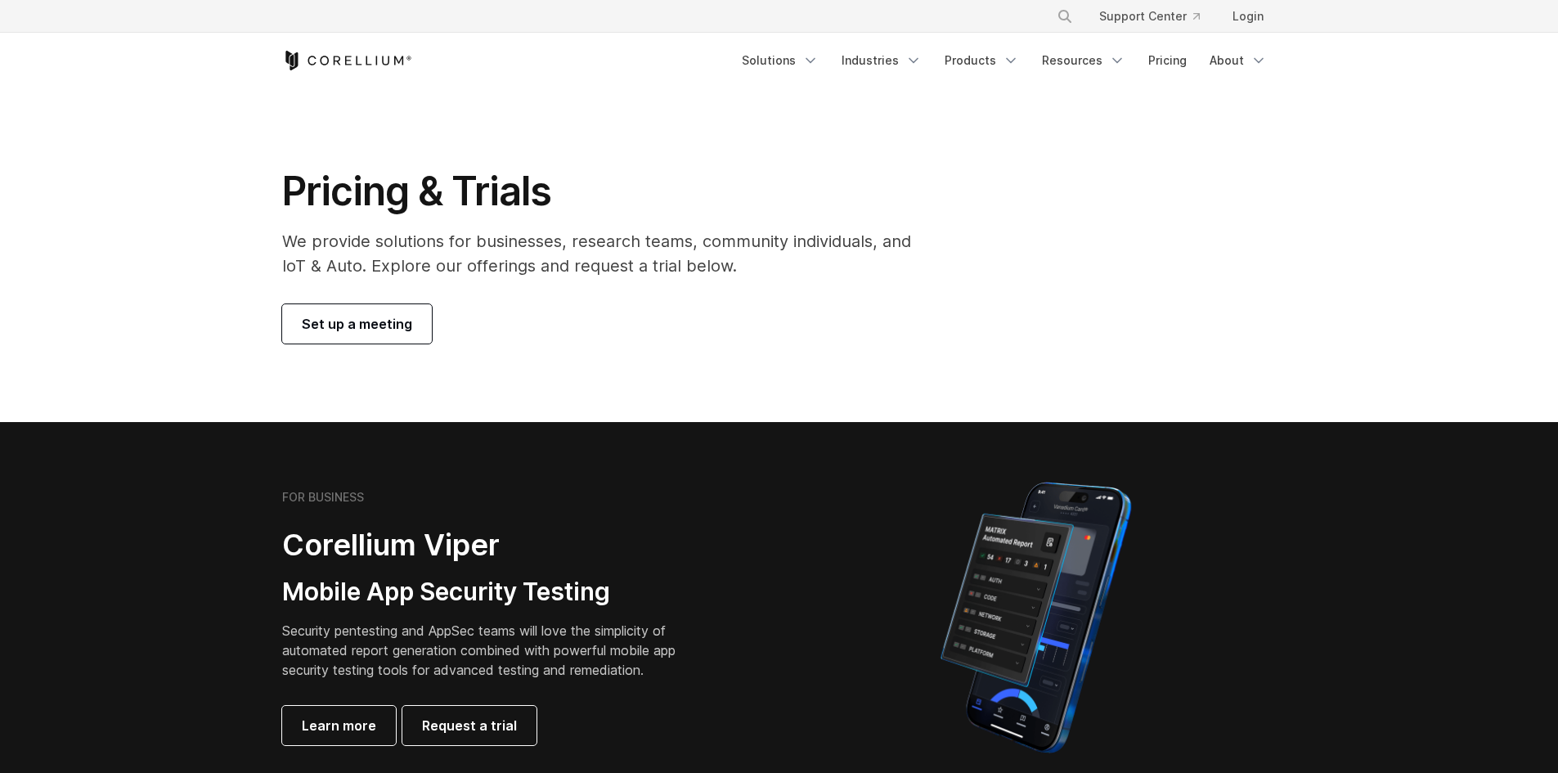 The image size is (1558, 773). What do you see at coordinates (339, 726) in the screenshot?
I see `span: Learn more` at bounding box center [339, 726].